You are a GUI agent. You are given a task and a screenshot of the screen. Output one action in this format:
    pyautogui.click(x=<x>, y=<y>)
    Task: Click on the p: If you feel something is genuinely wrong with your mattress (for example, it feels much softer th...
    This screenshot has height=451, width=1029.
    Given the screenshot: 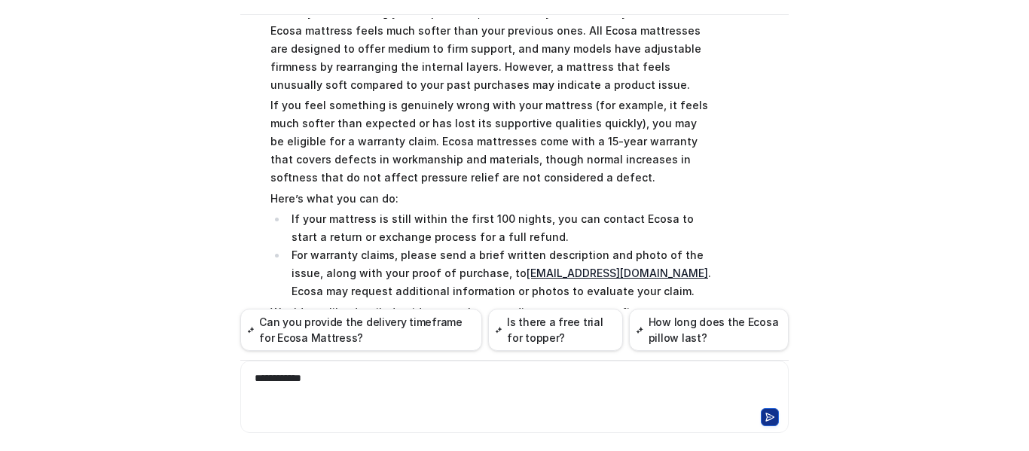 What is the action you would take?
    pyautogui.click(x=490, y=142)
    